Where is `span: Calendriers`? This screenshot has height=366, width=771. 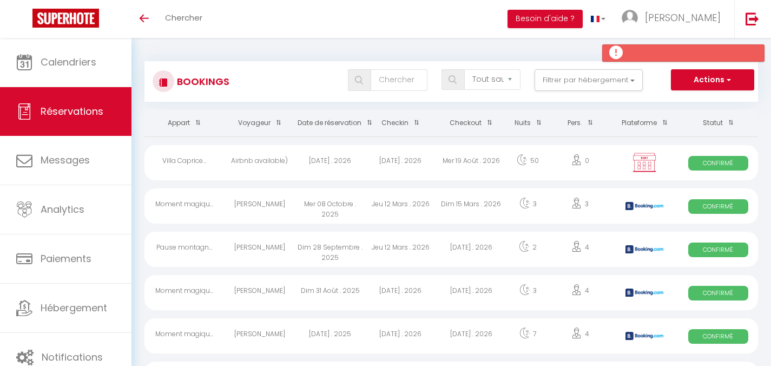
span: Calendriers is located at coordinates (68, 62).